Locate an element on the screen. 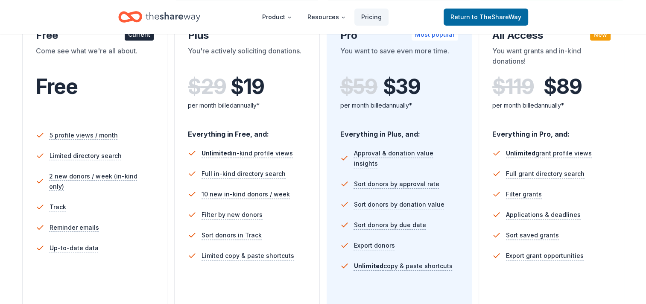 This screenshot has width=646, height=304. div: You're actively soliciting donations. is located at coordinates (247, 58).